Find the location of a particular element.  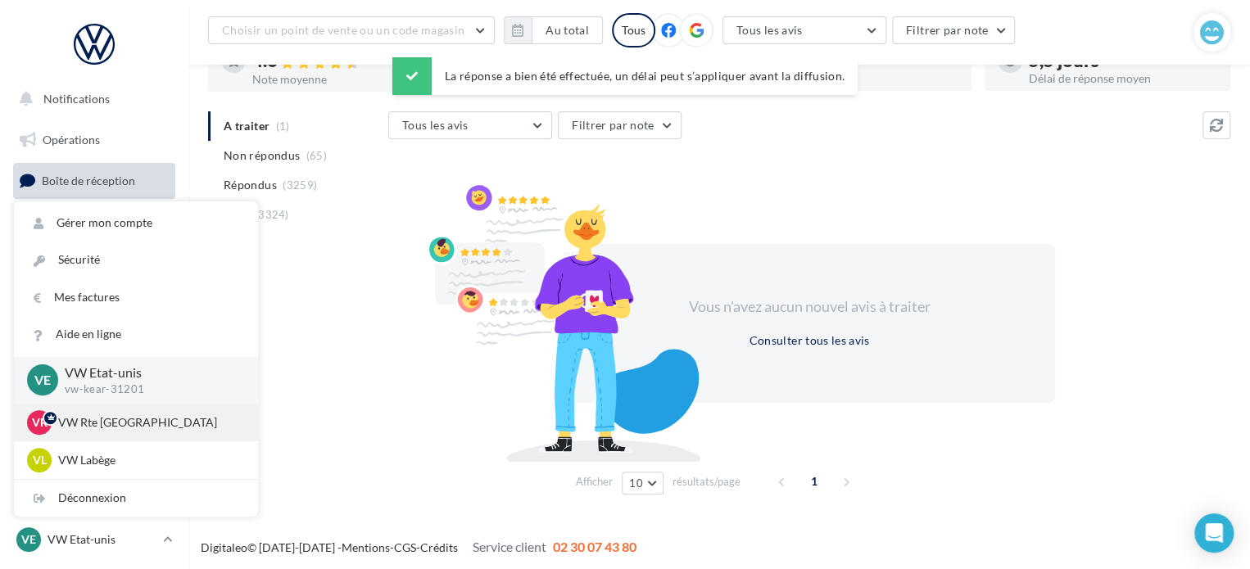

div: Déconnexion is located at coordinates (136, 498).